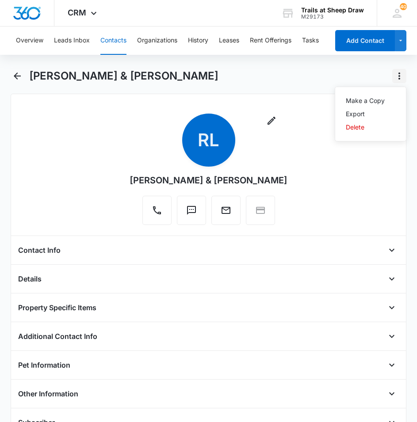 The height and width of the screenshot is (422, 417). I want to click on a: Email, so click(226, 213).